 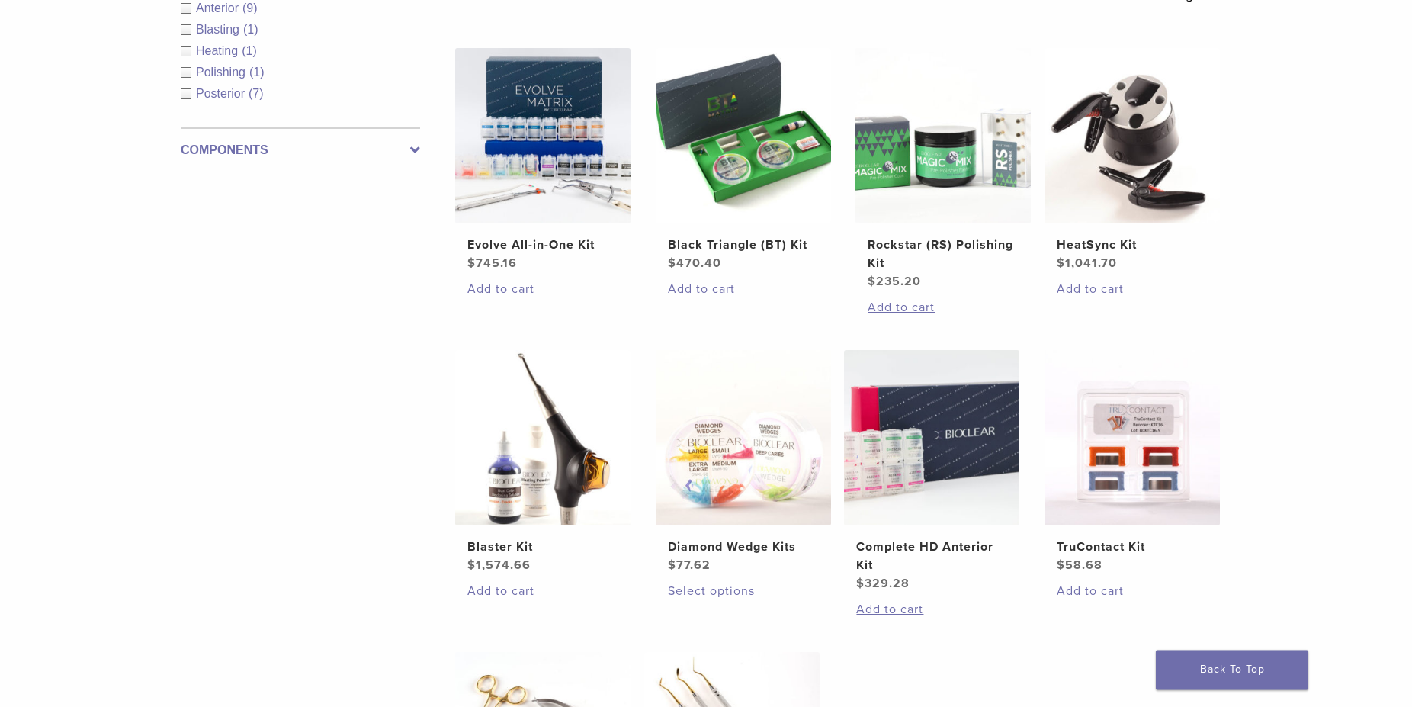 What do you see at coordinates (543, 160) in the screenshot?
I see `a: Evolve All-in-One KitEvolve All-in-One Kit $745.16` at bounding box center [543, 160].